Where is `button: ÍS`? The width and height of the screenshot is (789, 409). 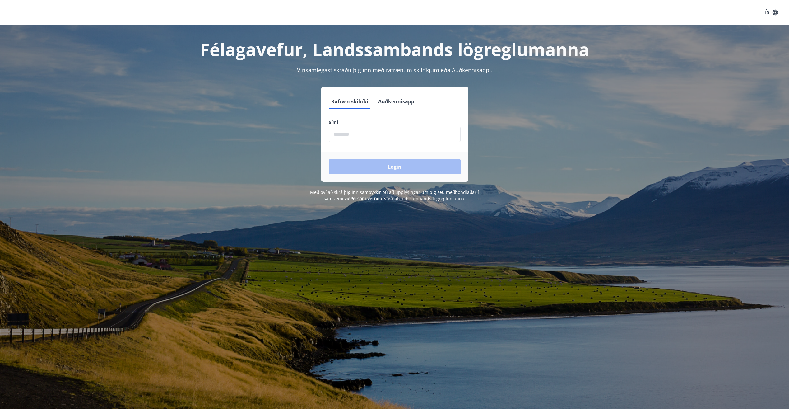
button: ÍS is located at coordinates (772, 12).